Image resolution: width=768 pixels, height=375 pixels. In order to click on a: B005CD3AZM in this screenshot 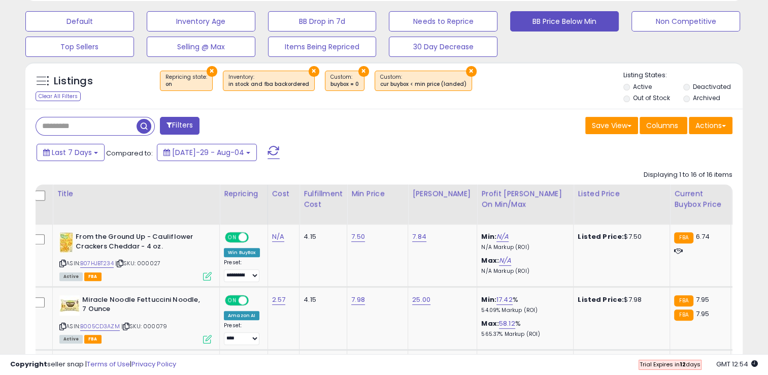, I will do `click(100, 326)`.